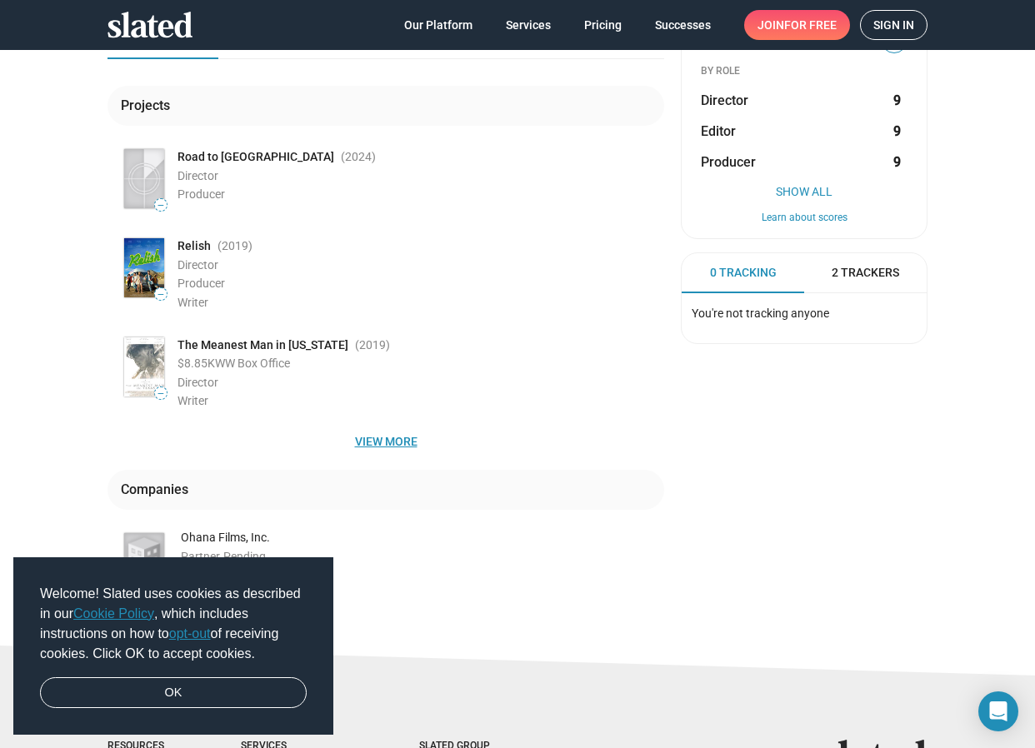 The height and width of the screenshot is (748, 1035). I want to click on span: for free, so click(810, 25).